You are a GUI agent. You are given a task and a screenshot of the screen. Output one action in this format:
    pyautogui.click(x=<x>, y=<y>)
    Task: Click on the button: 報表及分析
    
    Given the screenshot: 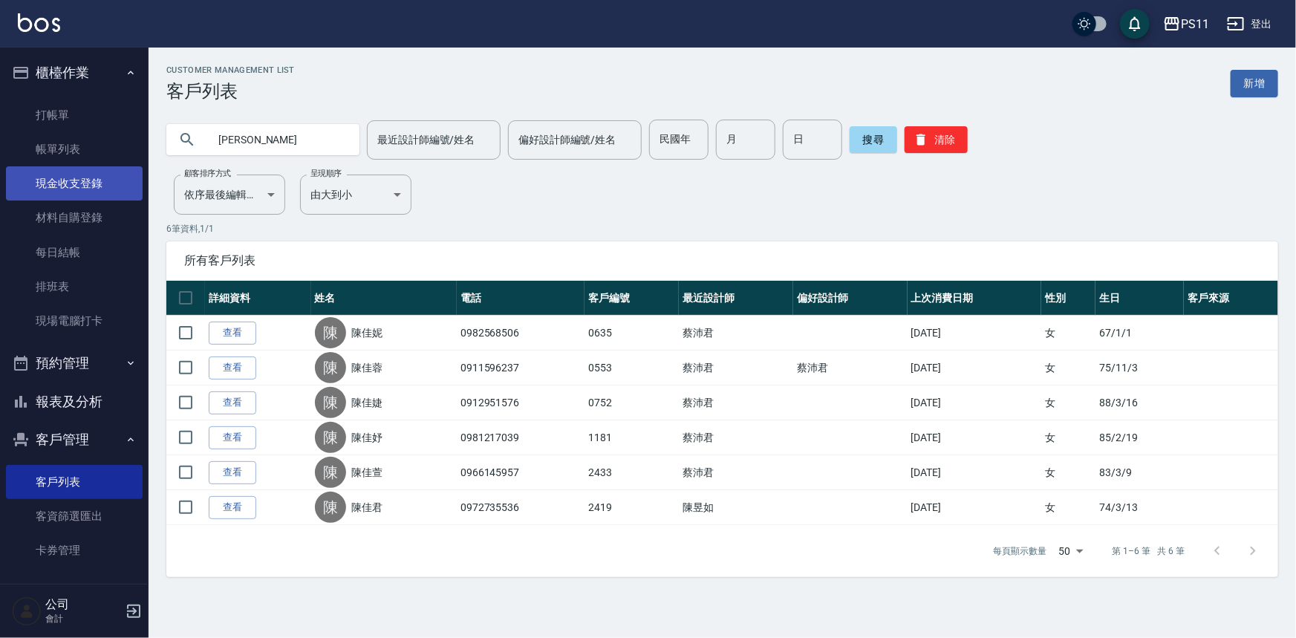 What is the action you would take?
    pyautogui.click(x=74, y=402)
    